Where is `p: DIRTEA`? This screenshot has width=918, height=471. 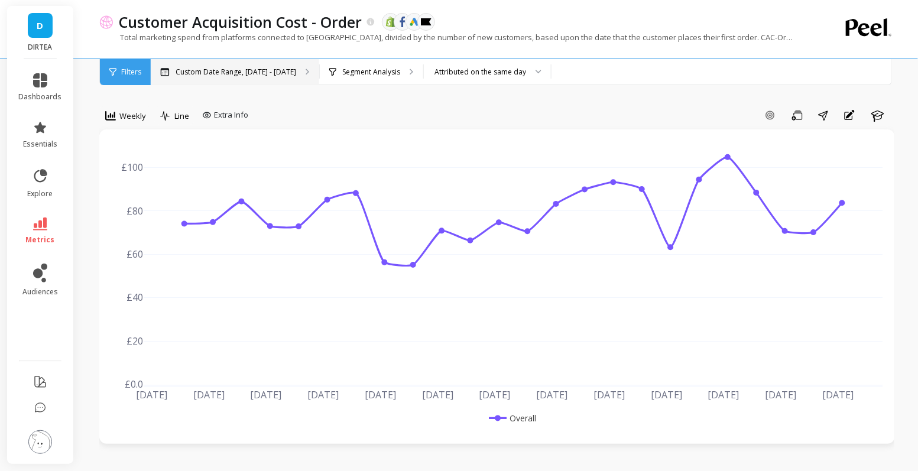 p: DIRTEA is located at coordinates (40, 47).